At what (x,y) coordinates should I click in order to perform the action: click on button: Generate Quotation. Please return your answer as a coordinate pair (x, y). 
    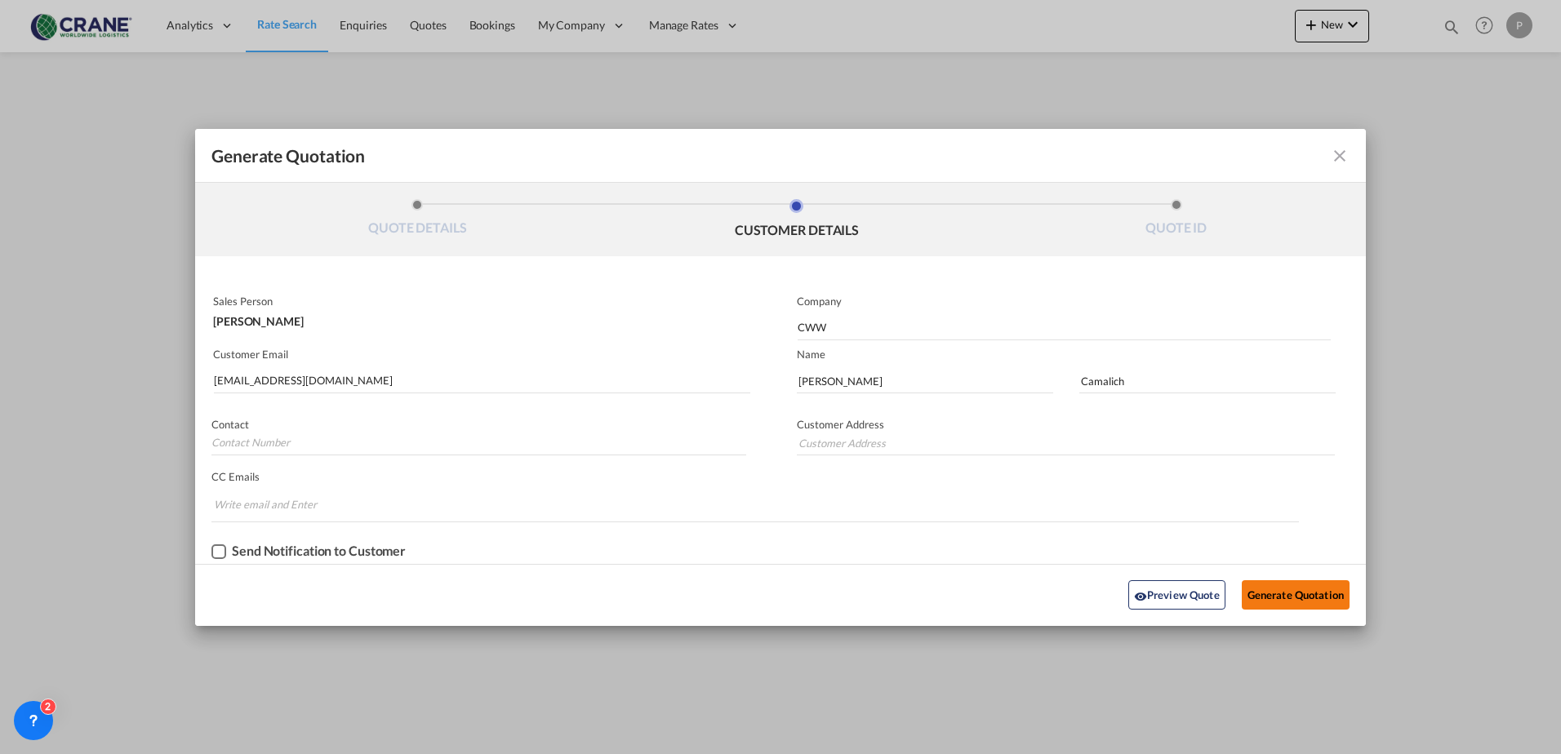
    Looking at the image, I should click on (1295, 595).